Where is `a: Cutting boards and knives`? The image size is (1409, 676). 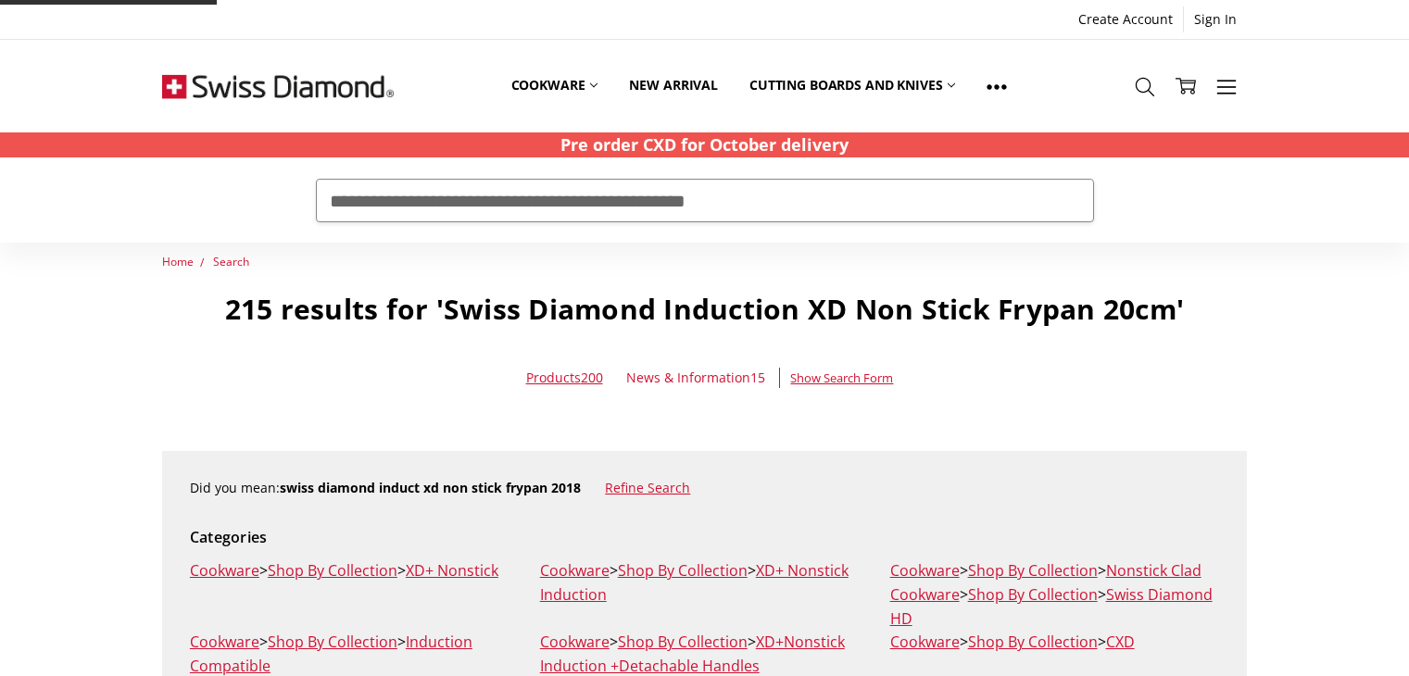 a: Cutting boards and knives is located at coordinates (852, 85).